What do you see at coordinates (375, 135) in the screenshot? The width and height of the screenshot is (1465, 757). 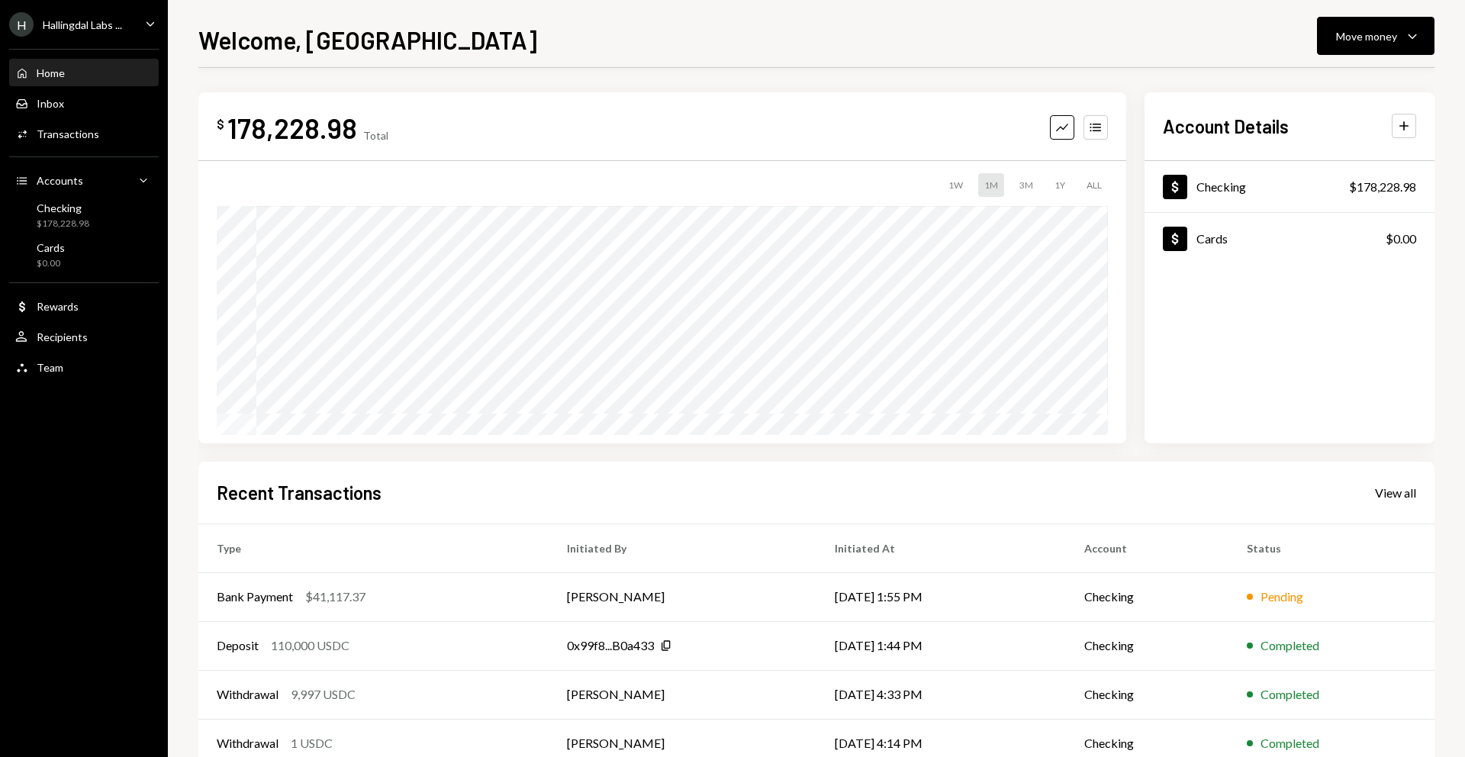 I see `div: Total` at bounding box center [375, 135].